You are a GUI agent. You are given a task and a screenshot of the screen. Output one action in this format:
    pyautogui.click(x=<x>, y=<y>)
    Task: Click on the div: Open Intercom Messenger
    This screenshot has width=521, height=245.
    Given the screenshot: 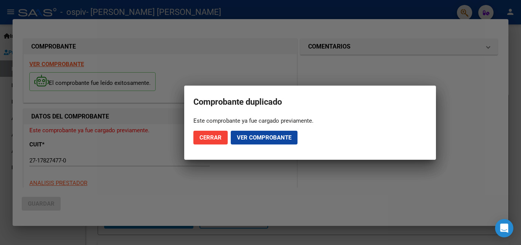 What is the action you would take?
    pyautogui.click(x=504, y=228)
    